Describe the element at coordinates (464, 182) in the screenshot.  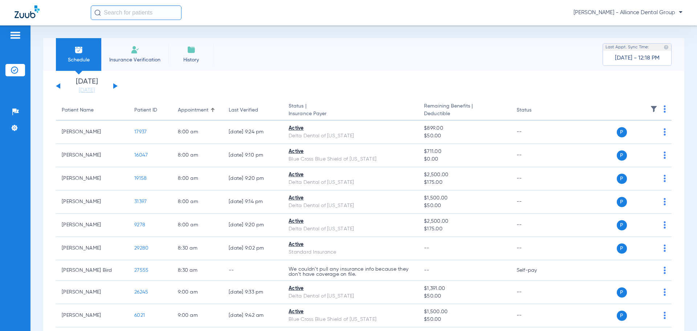
I see `span: $175.00` at that location.